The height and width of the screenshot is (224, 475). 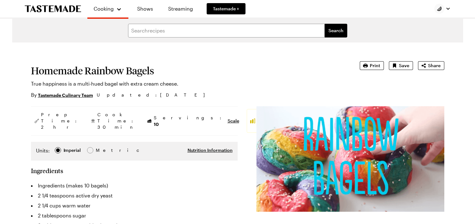 I want to click on span: Cooking, so click(x=104, y=8).